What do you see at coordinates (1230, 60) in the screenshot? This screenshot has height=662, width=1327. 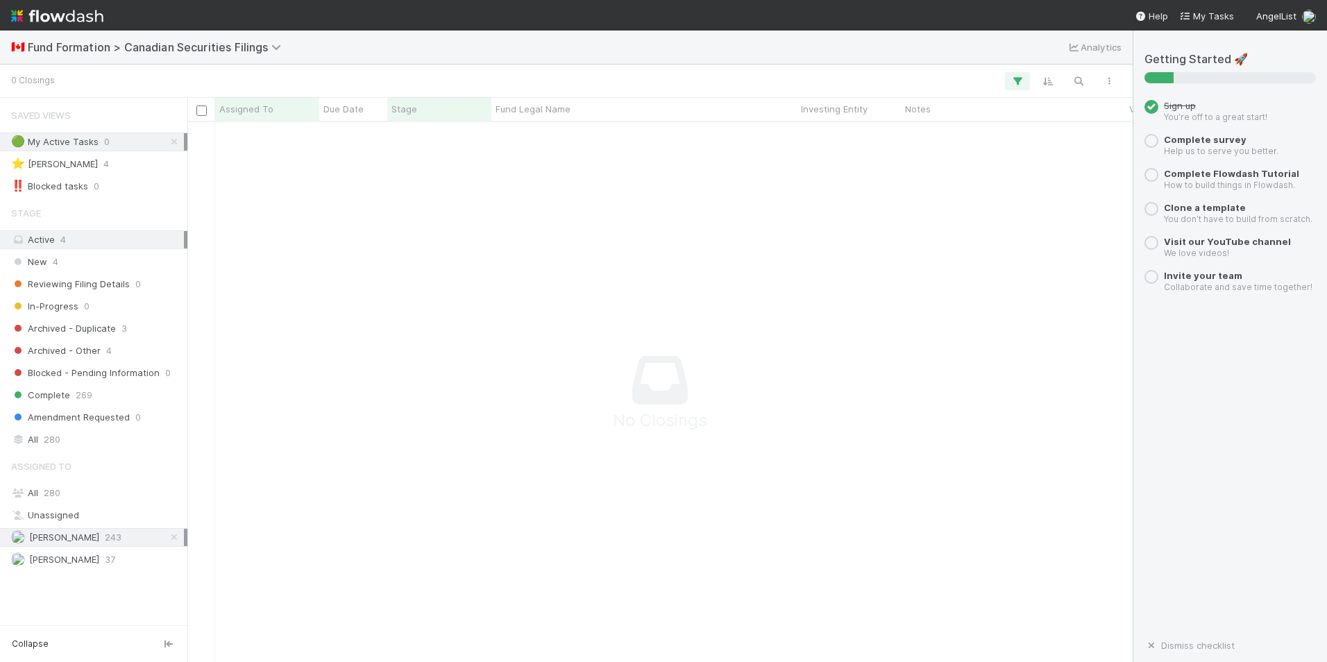 I see `h5: Getting Started 🚀` at bounding box center [1230, 60].